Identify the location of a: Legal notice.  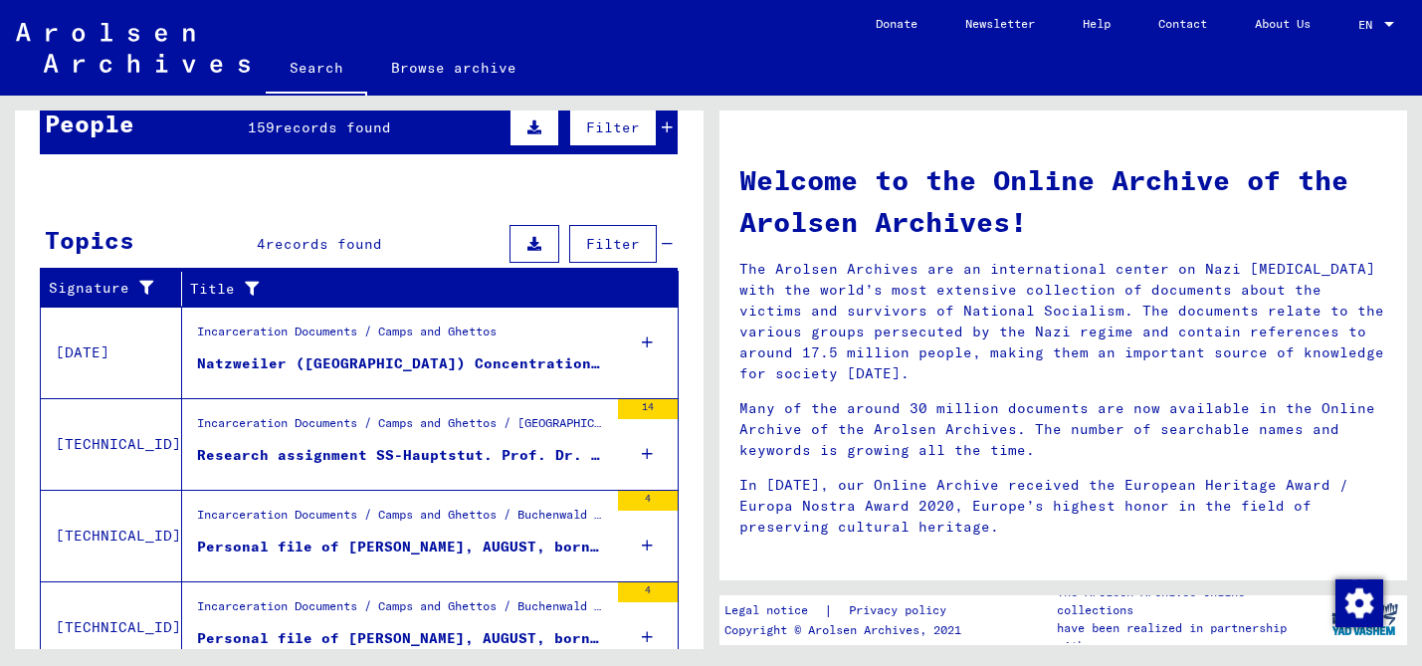
(774, 610).